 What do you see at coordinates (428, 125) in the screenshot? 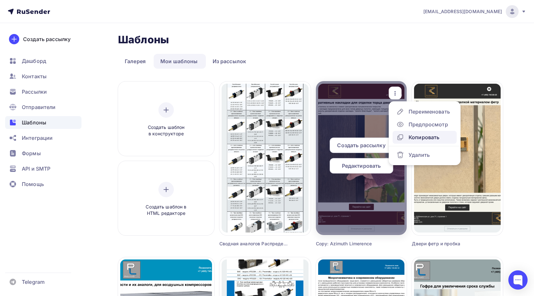
I see `div: Предпросмотр` at bounding box center [428, 125].